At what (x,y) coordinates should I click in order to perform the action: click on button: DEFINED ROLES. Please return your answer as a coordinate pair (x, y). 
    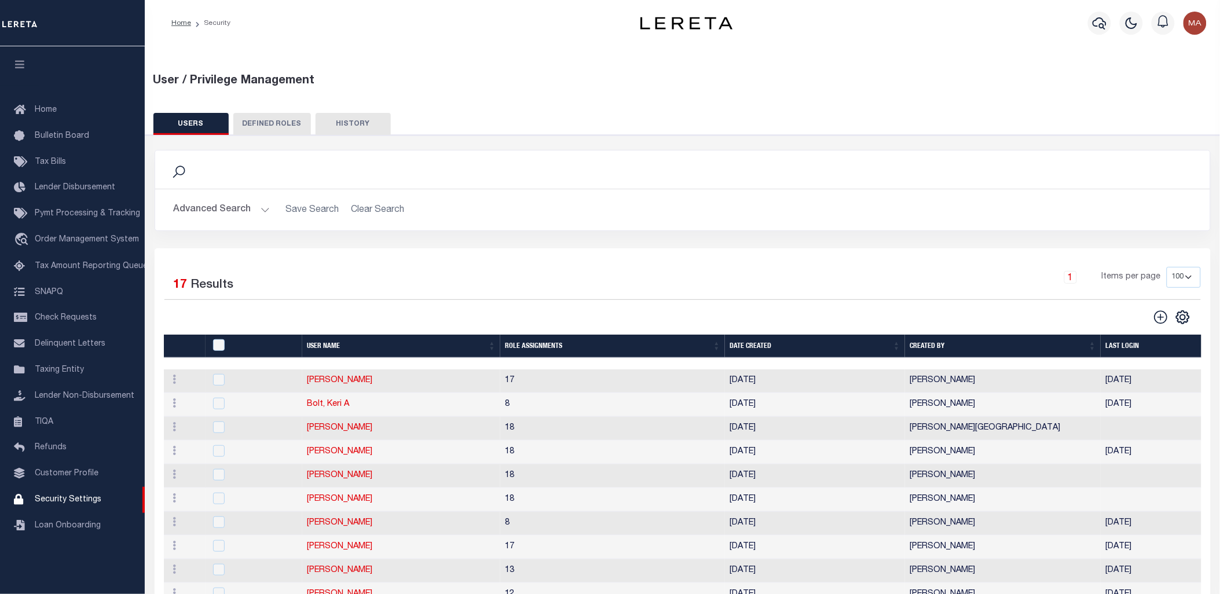
    Looking at the image, I should click on (272, 124).